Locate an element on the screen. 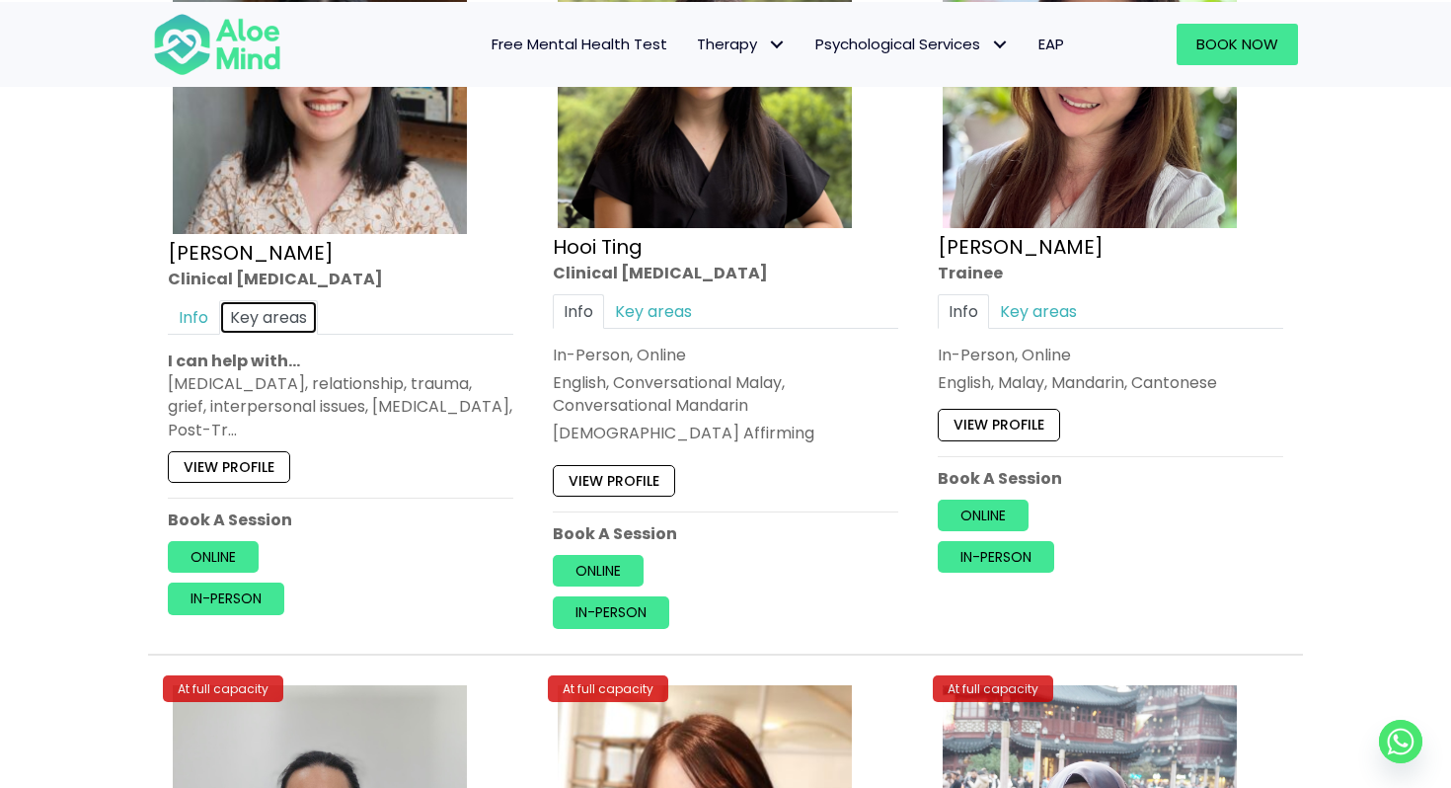 The image size is (1451, 788). a: Psychological ServicesPsychological Services: submenu is located at coordinates (912, 44).